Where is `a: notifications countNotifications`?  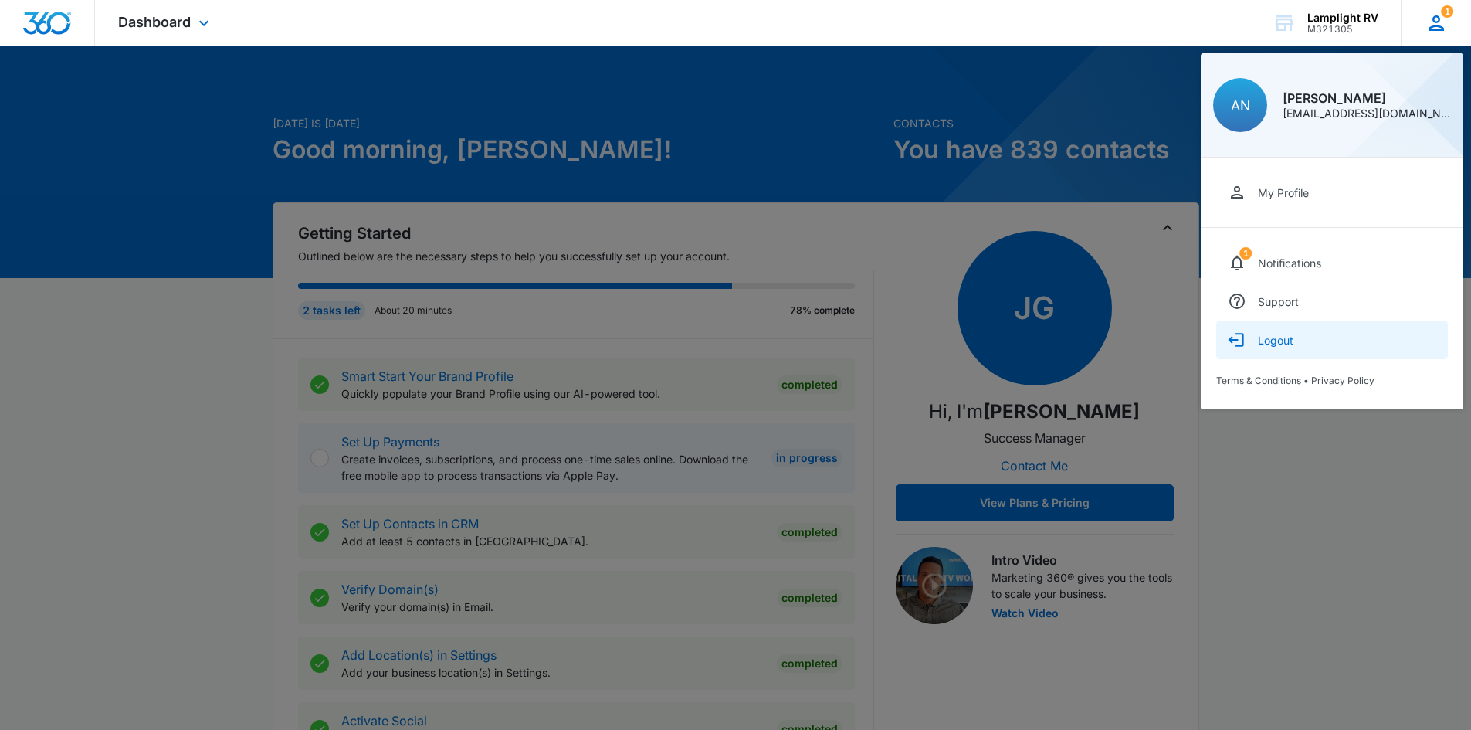 a: notifications countNotifications is located at coordinates (1332, 263).